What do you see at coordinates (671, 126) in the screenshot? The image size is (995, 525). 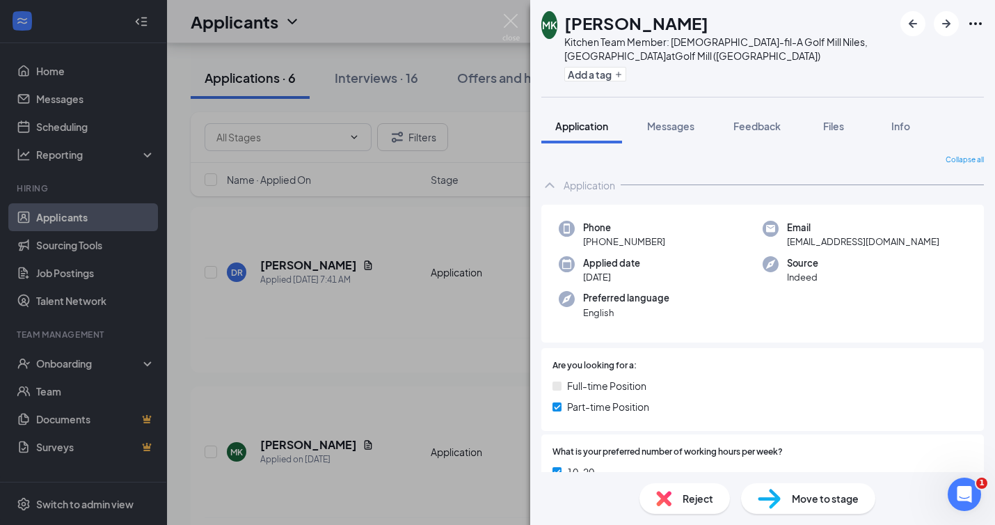 I see `span: Messages` at bounding box center [671, 126].